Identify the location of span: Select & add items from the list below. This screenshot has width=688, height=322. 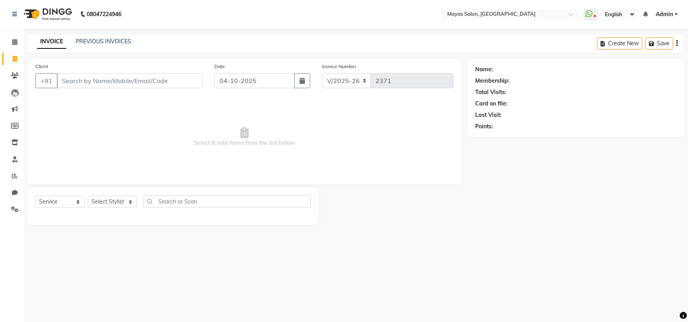
(244, 137).